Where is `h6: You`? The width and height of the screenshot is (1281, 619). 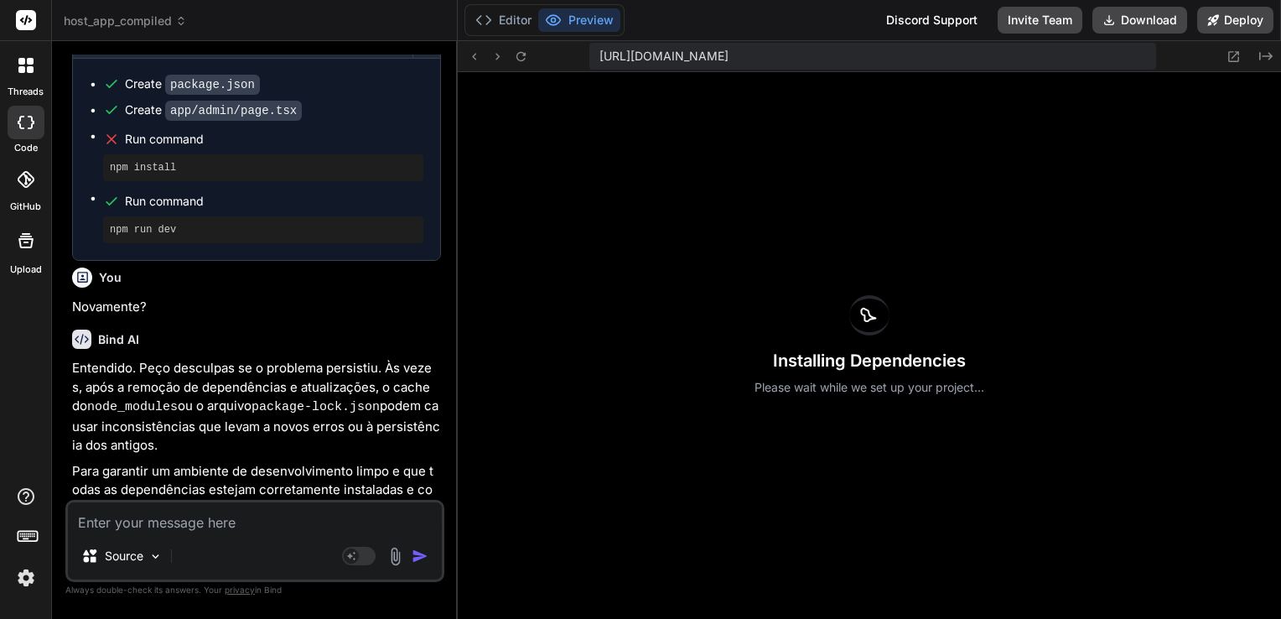 h6: You is located at coordinates (110, 277).